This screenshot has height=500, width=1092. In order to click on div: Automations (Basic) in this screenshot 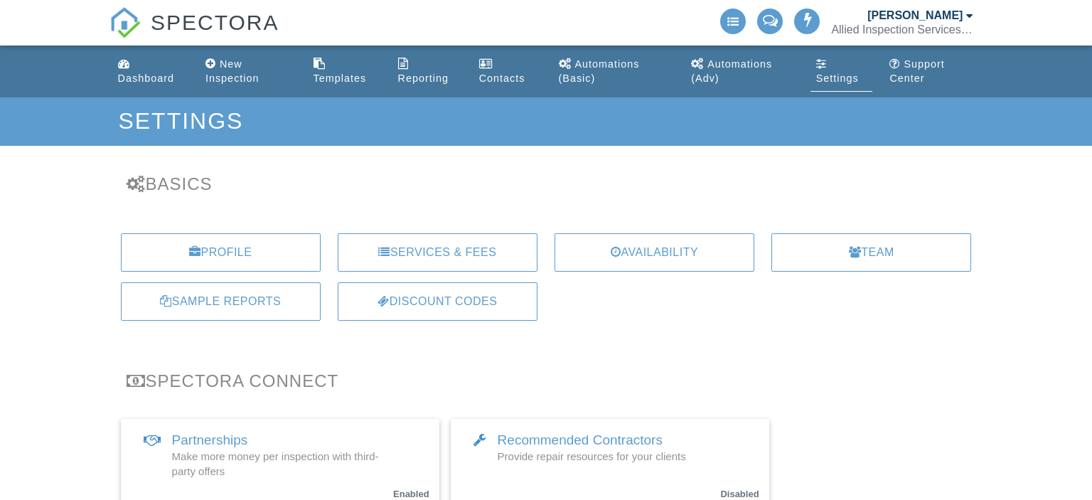, I will do `click(599, 71)`.